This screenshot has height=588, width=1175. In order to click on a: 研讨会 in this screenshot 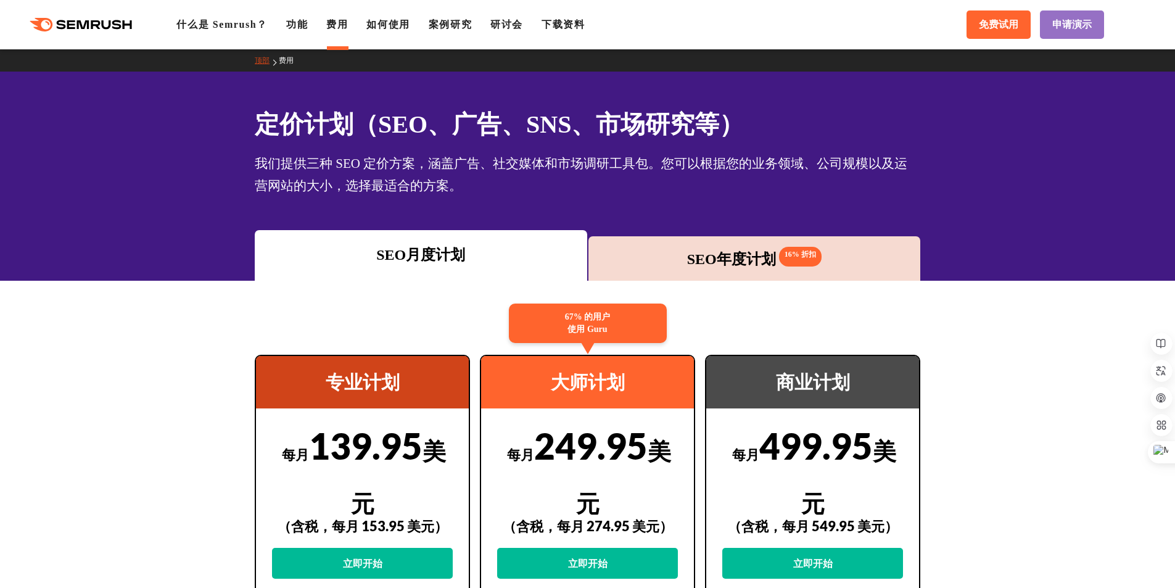, I will do `click(506, 24)`.